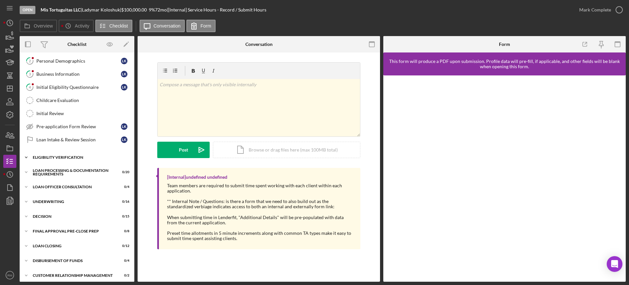  I want to click on div: Conversation, so click(259, 44).